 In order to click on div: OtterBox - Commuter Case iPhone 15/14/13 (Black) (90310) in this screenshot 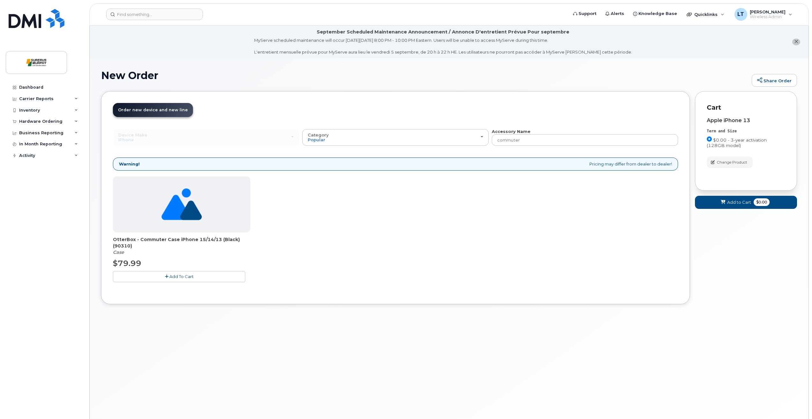, I will do `click(181, 246)`.